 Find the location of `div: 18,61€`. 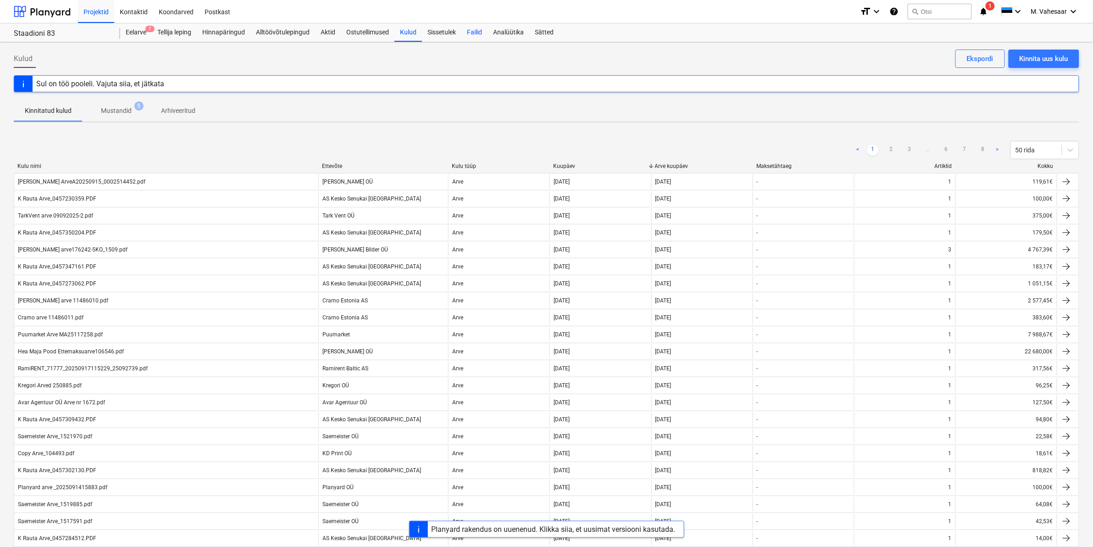

div: 18,61€ is located at coordinates (1006, 453).